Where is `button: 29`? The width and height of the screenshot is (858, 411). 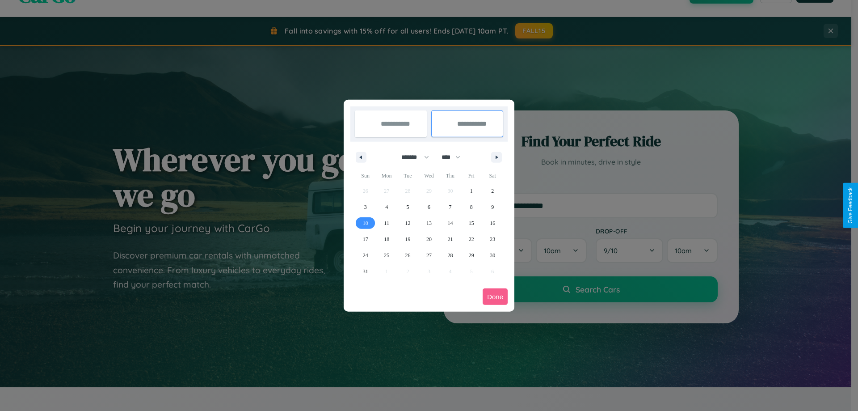
button: 29 is located at coordinates (471, 255).